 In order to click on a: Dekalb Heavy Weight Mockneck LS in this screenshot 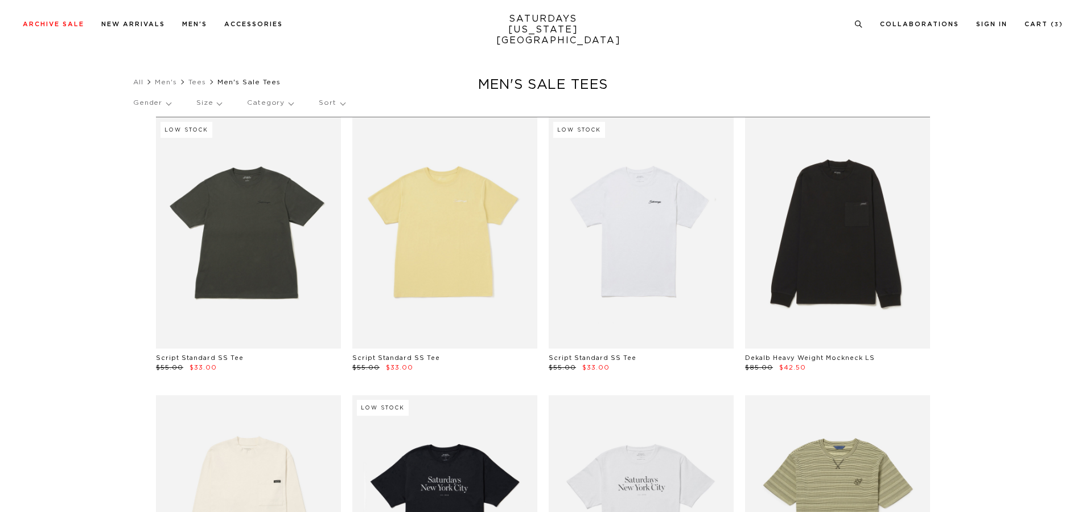, I will do `click(810, 358)`.